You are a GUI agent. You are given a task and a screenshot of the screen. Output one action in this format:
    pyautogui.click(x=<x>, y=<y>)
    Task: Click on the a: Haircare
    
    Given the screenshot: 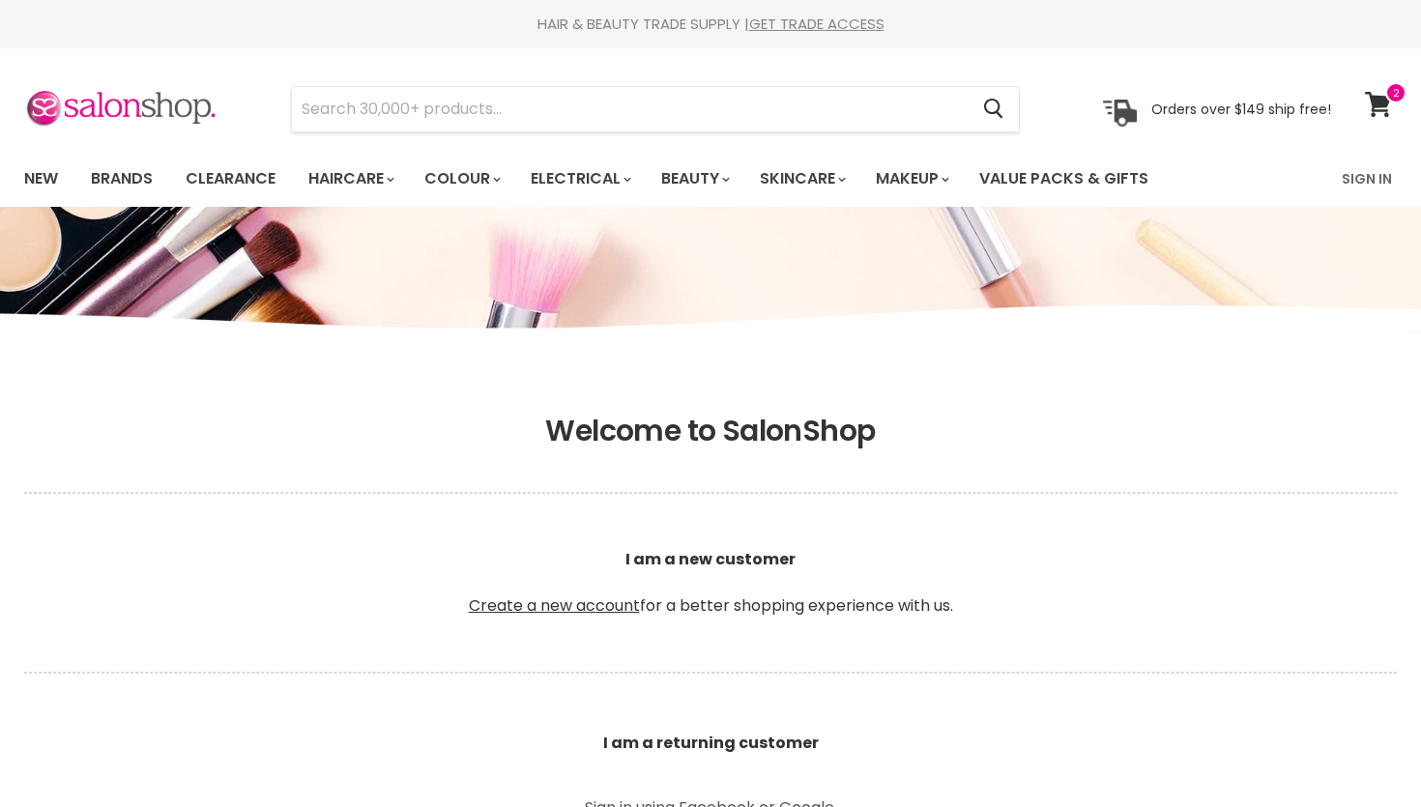 What is the action you would take?
    pyautogui.click(x=350, y=179)
    